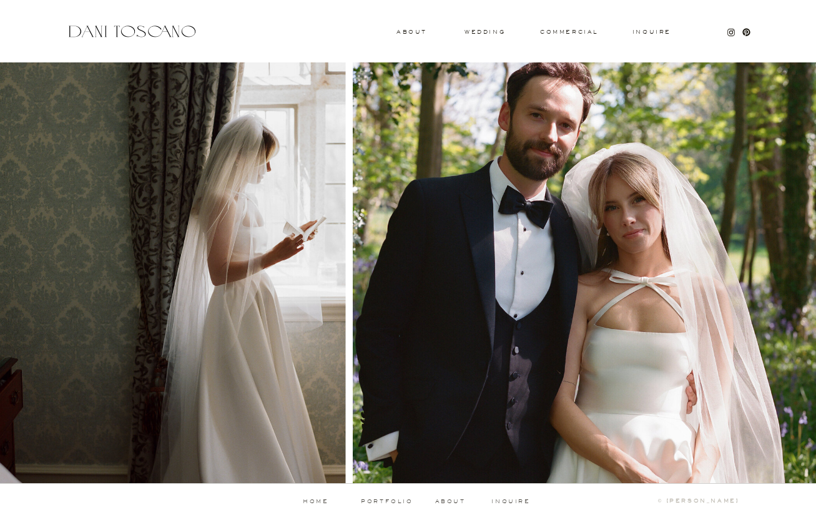 This screenshot has width=816, height=530. I want to click on a: commercial, so click(569, 32).